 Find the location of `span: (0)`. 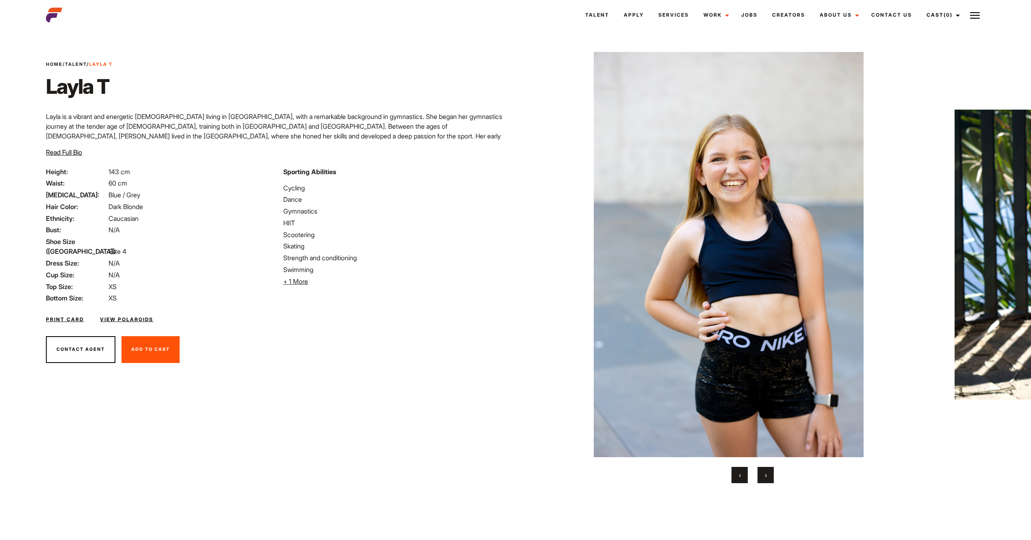

span: (0) is located at coordinates (948, 15).